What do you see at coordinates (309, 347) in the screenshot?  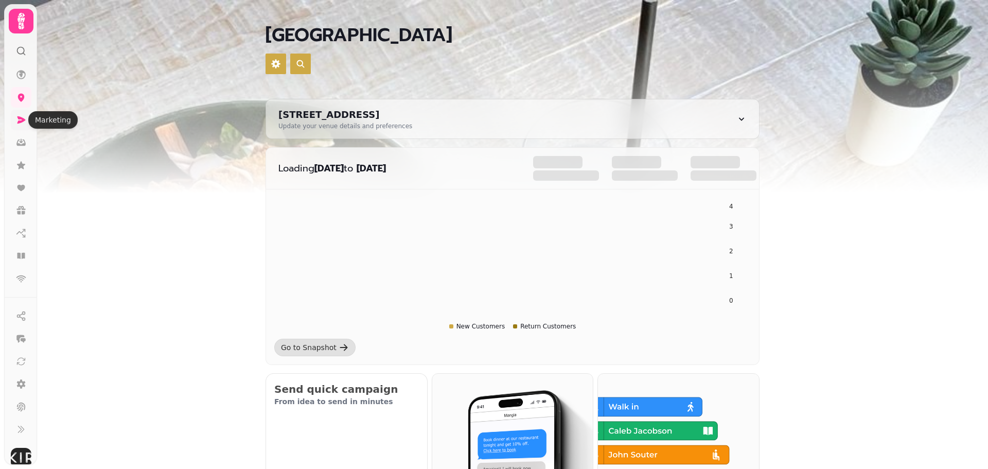 I see `div: Go to Snapshot` at bounding box center [309, 347].